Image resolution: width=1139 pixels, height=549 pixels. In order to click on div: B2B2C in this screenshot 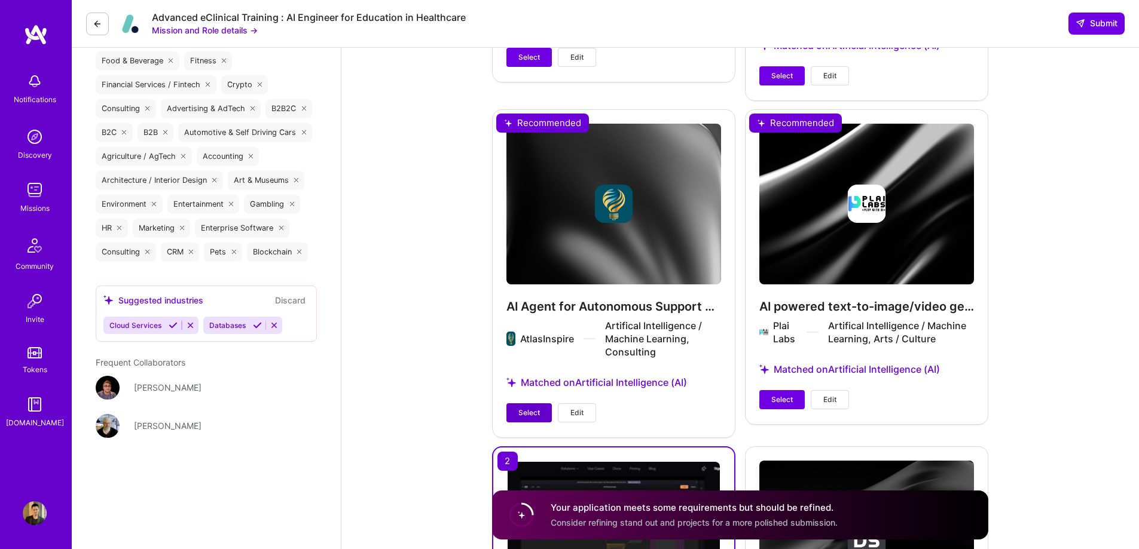, I will do `click(289, 109)`.